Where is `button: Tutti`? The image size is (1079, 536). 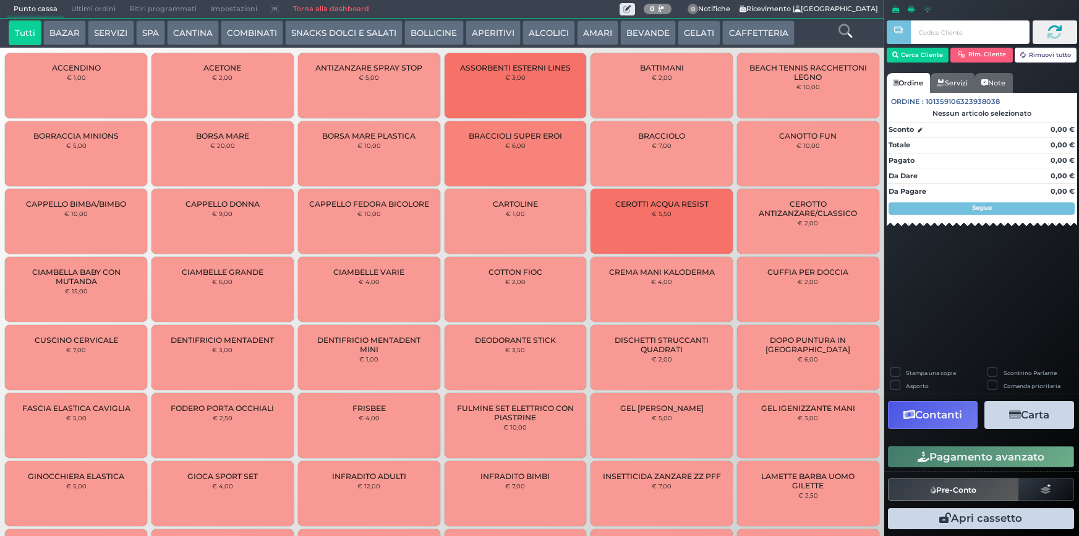 button: Tutti is located at coordinates (25, 33).